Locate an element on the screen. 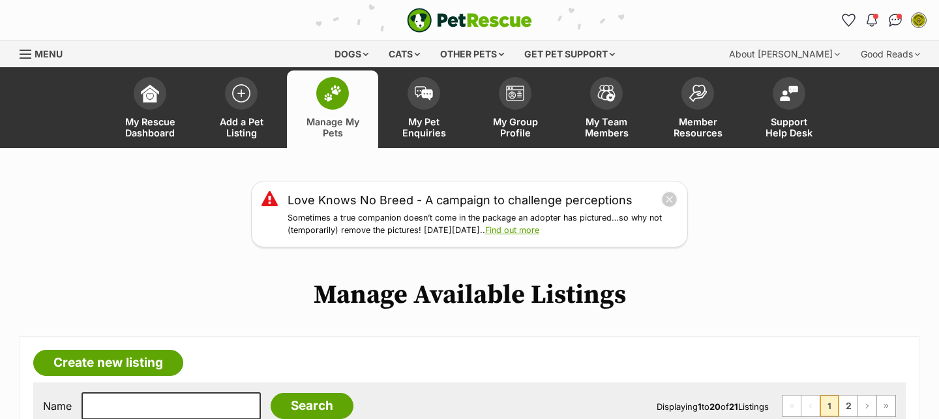 Image resolution: width=939 pixels, height=419 pixels. img: manage-my-pets-icon-02211641906a0b7f246fdf0571729dbe1e7629f14944591b6c1af311fb30b64b.svg is located at coordinates (333, 93).